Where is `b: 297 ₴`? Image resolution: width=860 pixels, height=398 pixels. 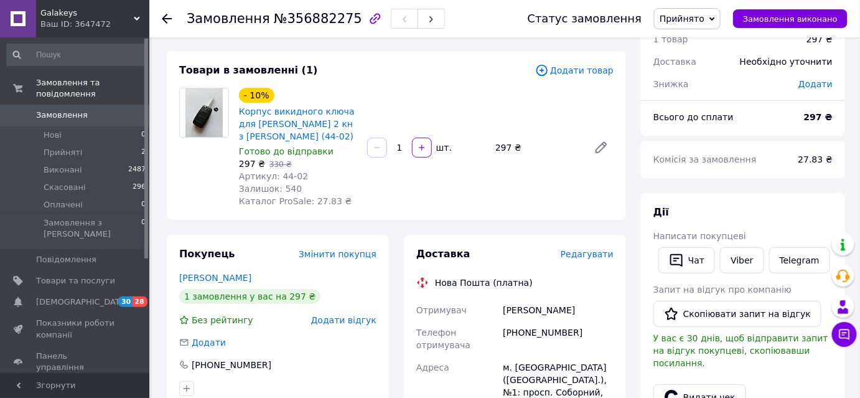 b: 297 ₴ is located at coordinates (818, 117).